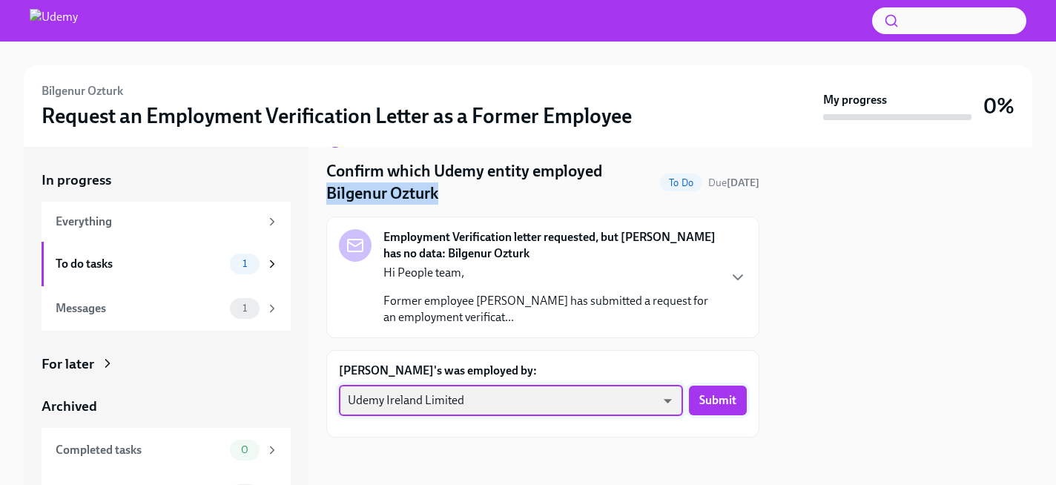 This screenshot has width=1056, height=485. I want to click on div: For later, so click(67, 364).